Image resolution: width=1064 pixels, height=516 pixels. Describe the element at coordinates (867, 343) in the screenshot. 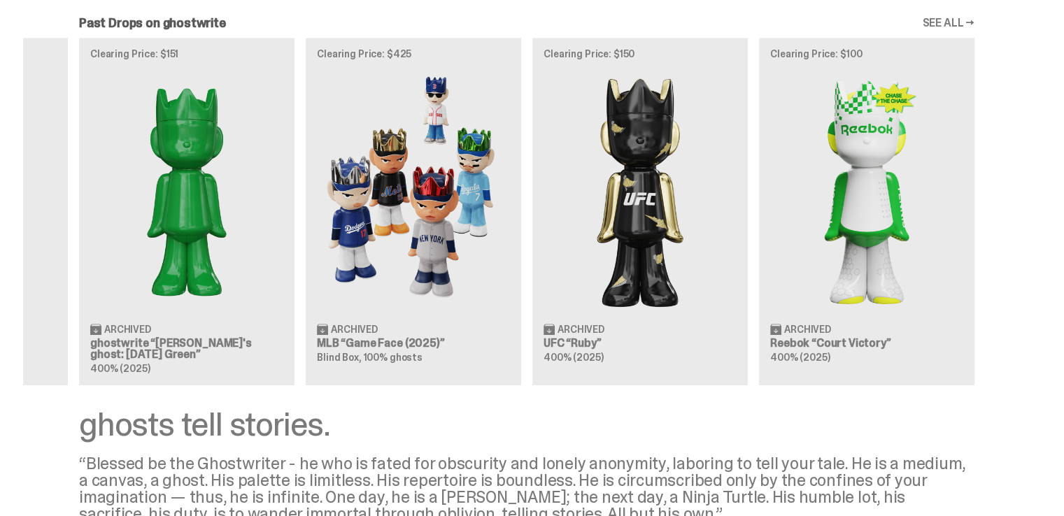

I see `h3: Reebok “Court Victory”` at that location.